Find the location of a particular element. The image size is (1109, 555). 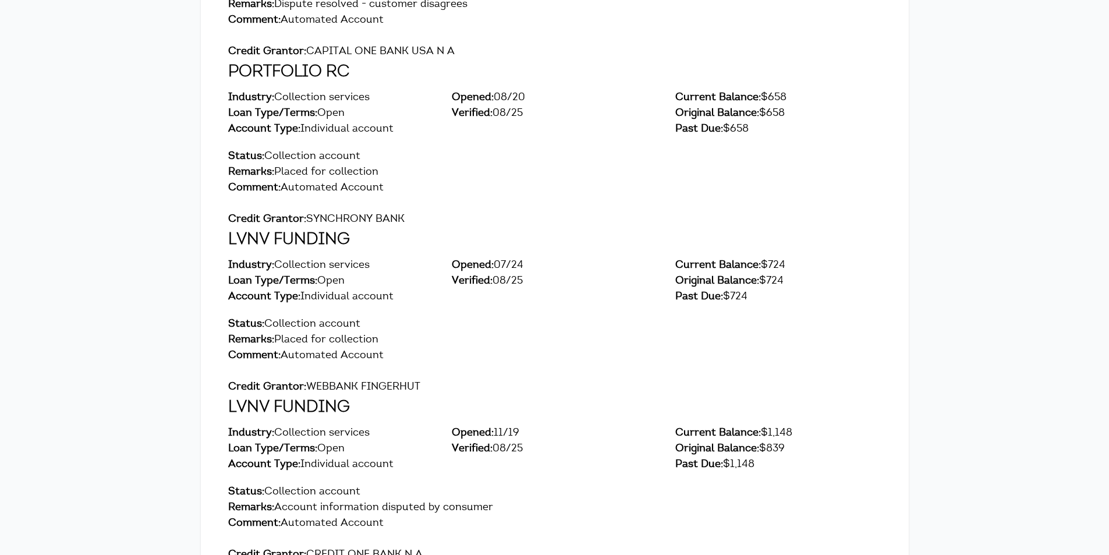

div: 08/20 is located at coordinates (555, 98).